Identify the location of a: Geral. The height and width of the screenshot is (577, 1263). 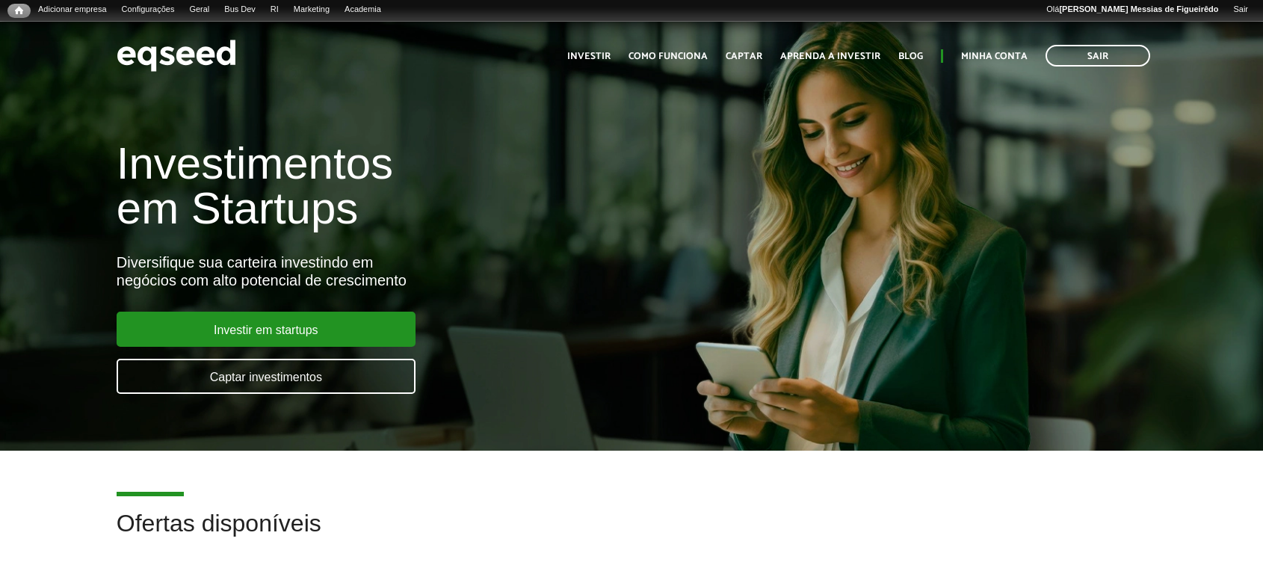
(199, 10).